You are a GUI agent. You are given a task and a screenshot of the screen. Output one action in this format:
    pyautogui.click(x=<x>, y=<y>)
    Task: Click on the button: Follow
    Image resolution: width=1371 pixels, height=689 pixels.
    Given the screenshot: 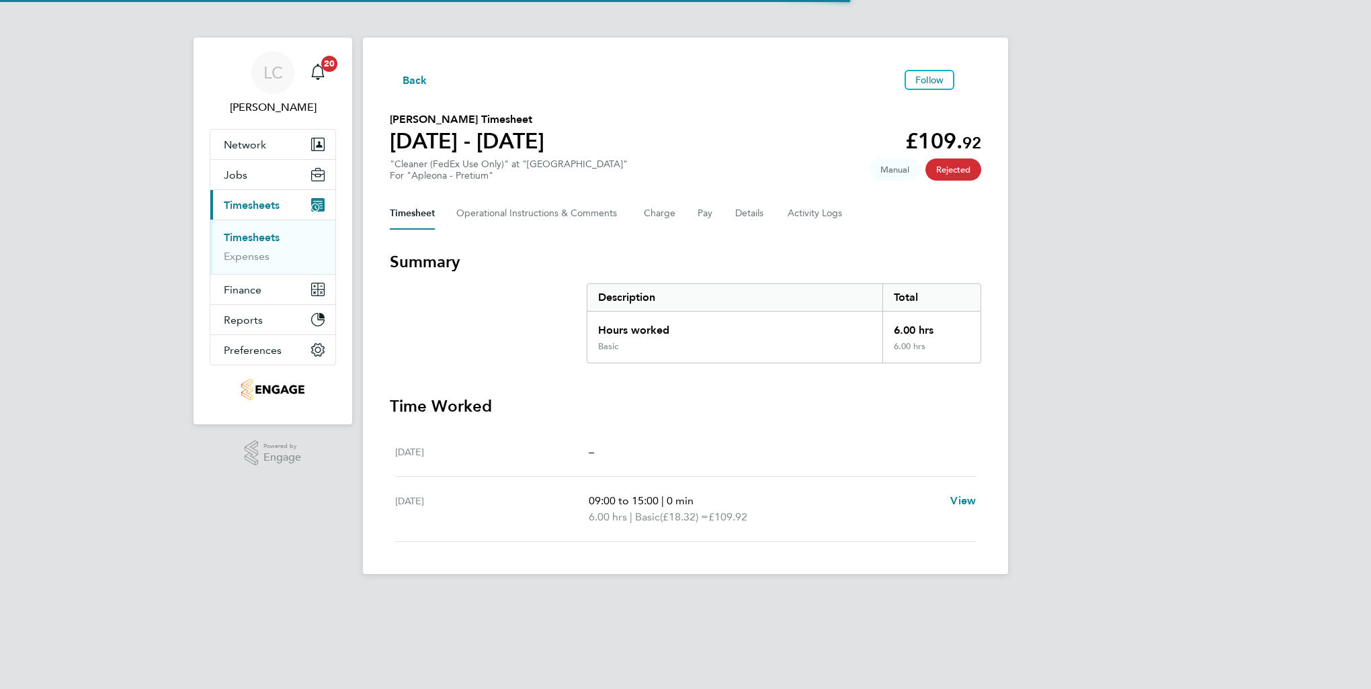 What is the action you would take?
    pyautogui.click(x=929, y=80)
    